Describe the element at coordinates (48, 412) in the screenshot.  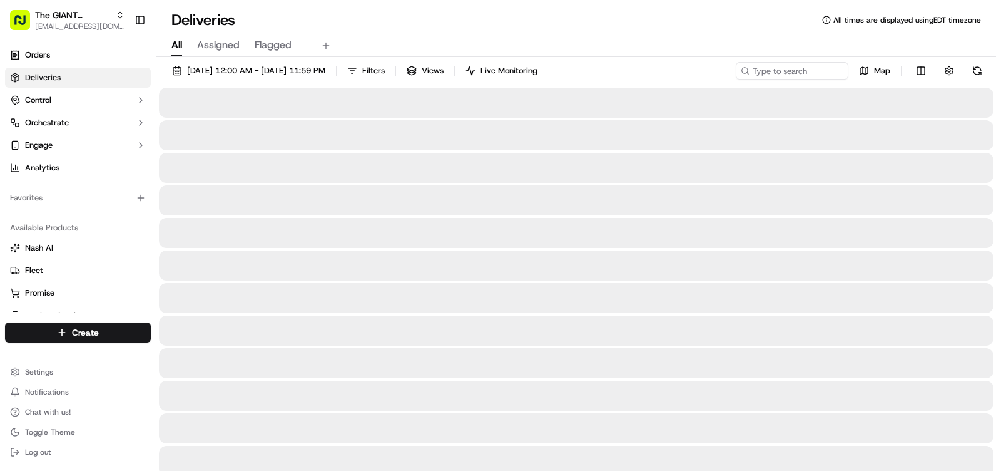
I see `span: Chat with us!` at that location.